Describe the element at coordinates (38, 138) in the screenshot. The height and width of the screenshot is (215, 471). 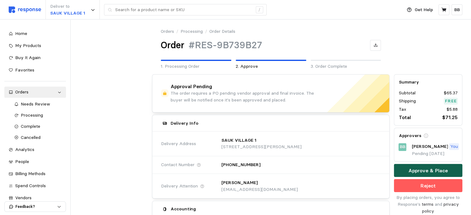
I see `a: Cancelled` at that location.